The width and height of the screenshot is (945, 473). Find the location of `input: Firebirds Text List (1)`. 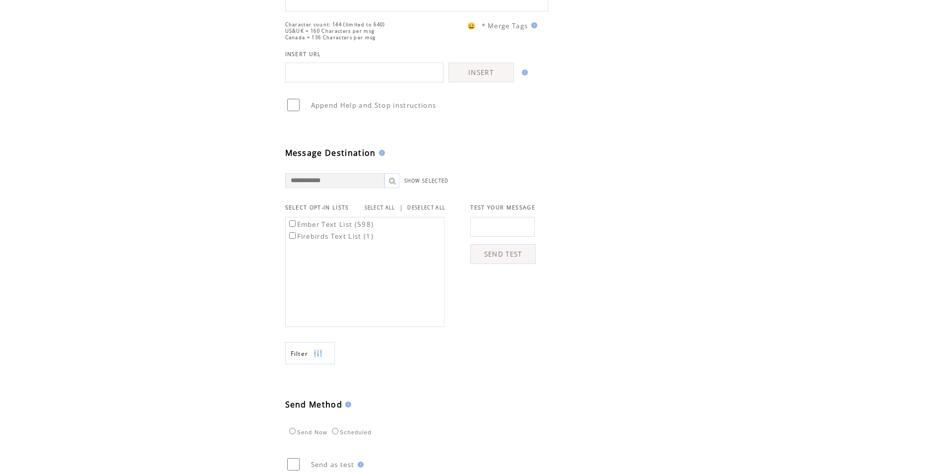

input: Firebirds Text List (1) is located at coordinates (292, 235).